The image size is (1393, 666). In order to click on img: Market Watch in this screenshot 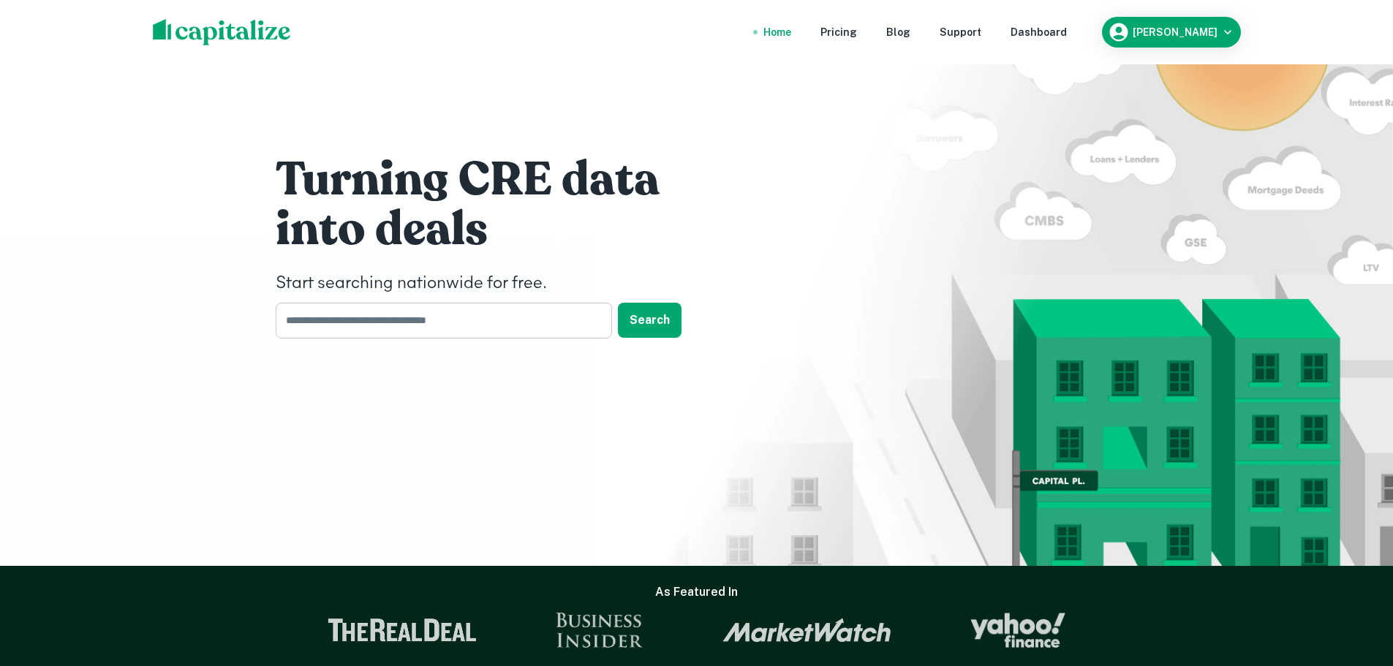, I will do `click(806, 630)`.